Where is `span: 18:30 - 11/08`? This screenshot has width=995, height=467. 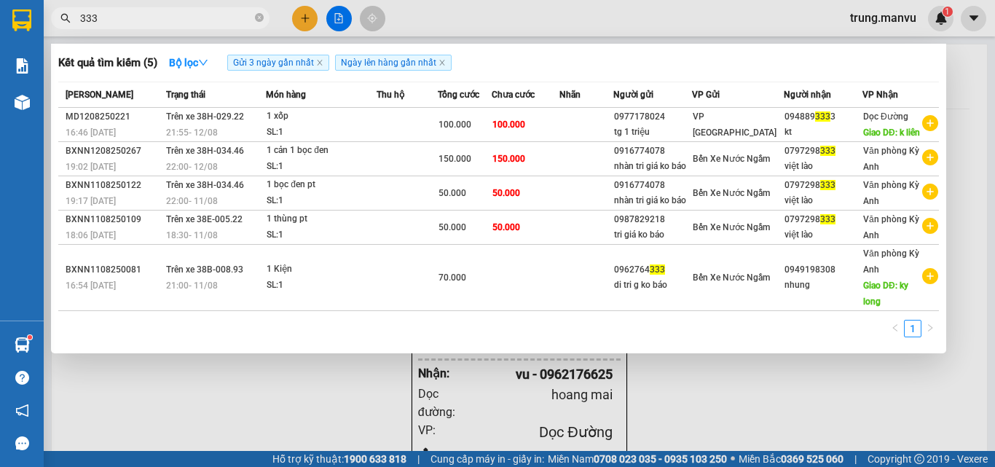
span: 18:30 - 11/08 is located at coordinates (192, 235).